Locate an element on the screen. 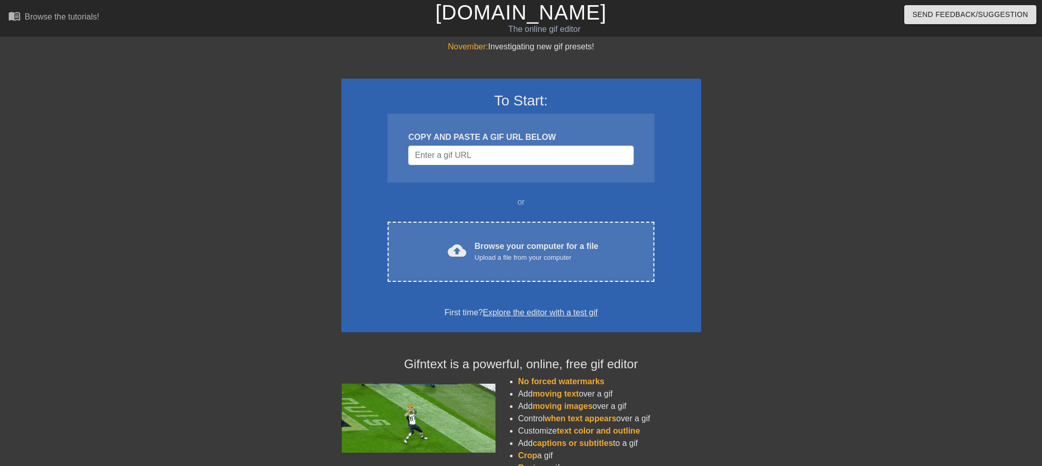 This screenshot has width=1042, height=466. input: Username is located at coordinates (521, 155).